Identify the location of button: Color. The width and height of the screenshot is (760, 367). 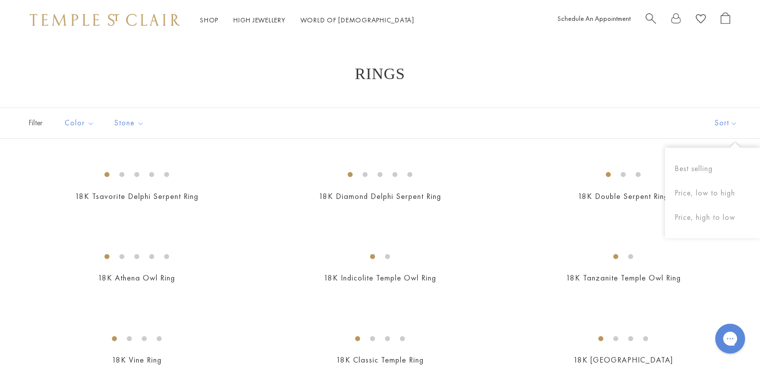
(80, 123).